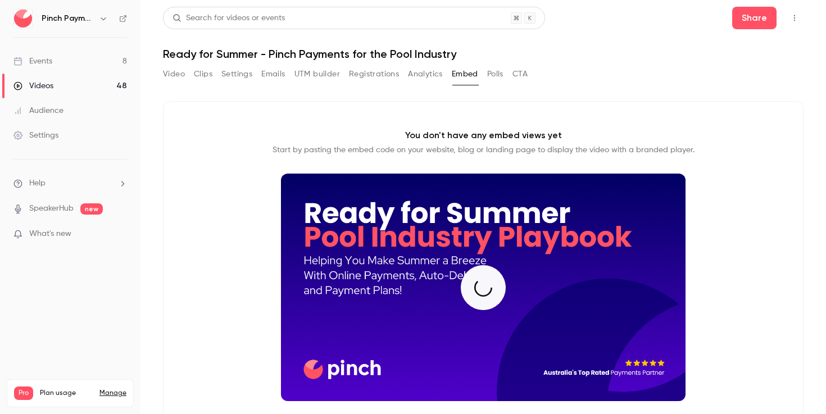  What do you see at coordinates (483, 287) in the screenshot?
I see `section: Cover` at bounding box center [483, 287].